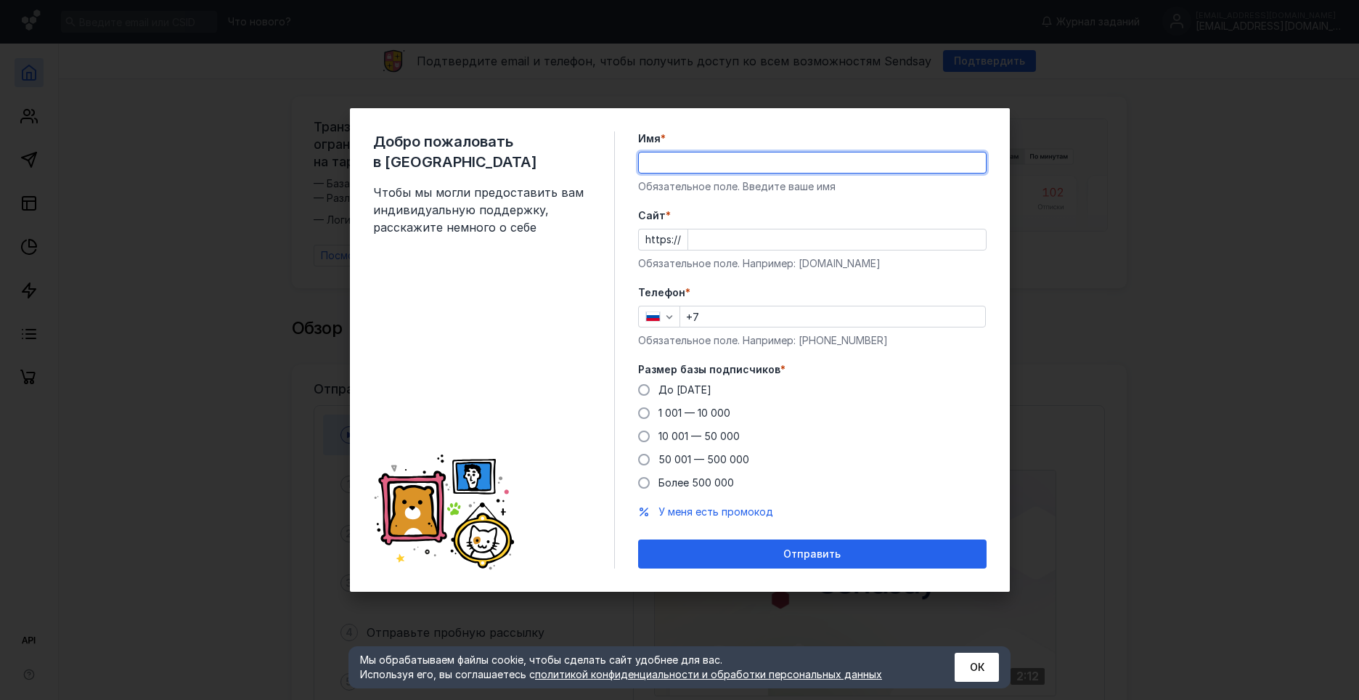 This screenshot has height=700, width=1359. Describe the element at coordinates (716, 512) in the screenshot. I see `button: У меня есть промокод` at that location.